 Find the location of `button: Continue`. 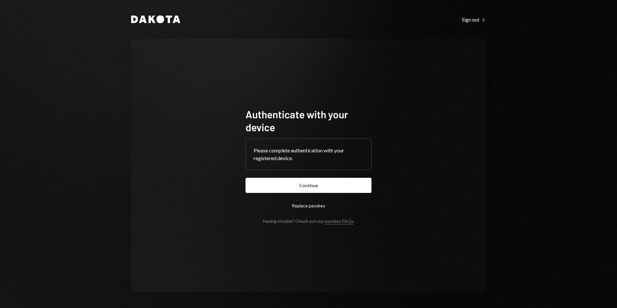

button: Continue is located at coordinates (308, 185).